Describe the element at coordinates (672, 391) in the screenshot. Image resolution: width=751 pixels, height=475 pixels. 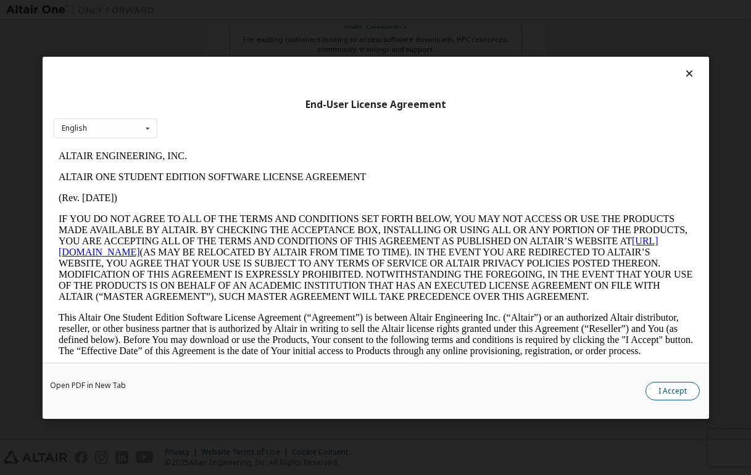
I see `button: I Accept` at that location.